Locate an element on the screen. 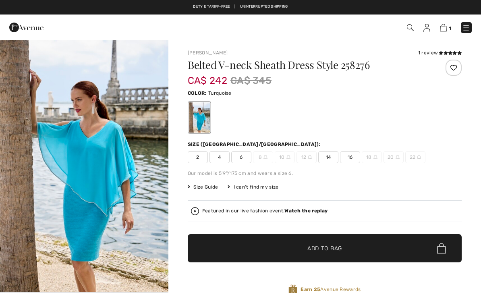  h1: Belted V-neck Sheath Dress Style 258276 is located at coordinates (301, 65).